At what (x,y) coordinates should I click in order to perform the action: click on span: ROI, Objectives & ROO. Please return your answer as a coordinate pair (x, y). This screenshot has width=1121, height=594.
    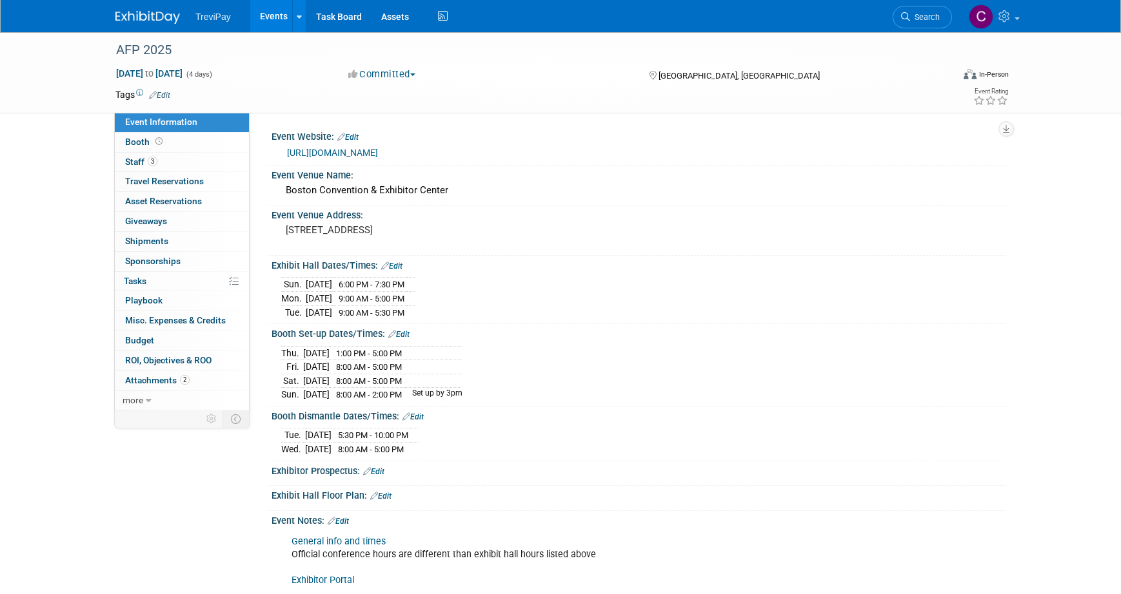
    Looking at the image, I should click on (168, 360).